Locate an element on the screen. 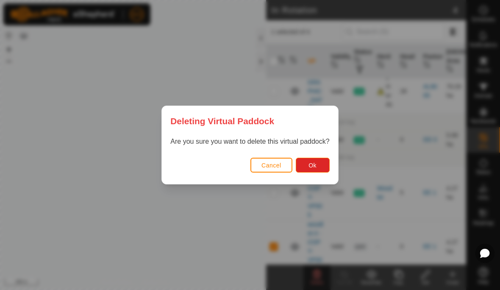 The image size is (500, 290). button: Cancel is located at coordinates (271, 165).